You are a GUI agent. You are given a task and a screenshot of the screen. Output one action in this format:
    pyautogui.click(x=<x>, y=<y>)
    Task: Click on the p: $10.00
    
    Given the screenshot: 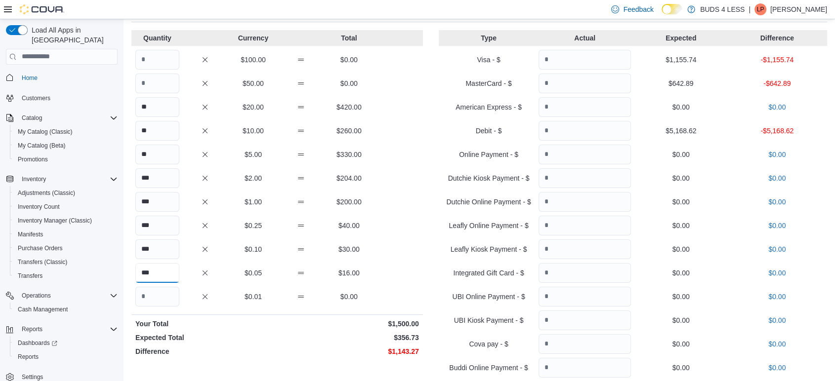 What is the action you would take?
    pyautogui.click(x=253, y=131)
    